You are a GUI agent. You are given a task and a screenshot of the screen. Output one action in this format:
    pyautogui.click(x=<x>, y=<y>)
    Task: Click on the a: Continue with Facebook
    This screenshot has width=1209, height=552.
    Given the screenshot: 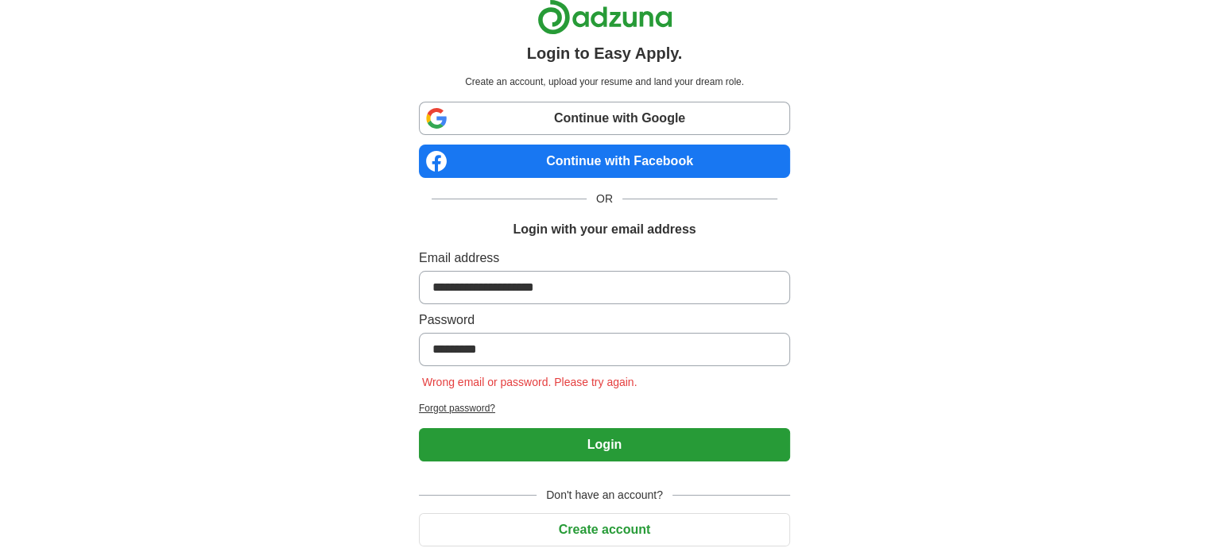 What is the action you would take?
    pyautogui.click(x=604, y=161)
    